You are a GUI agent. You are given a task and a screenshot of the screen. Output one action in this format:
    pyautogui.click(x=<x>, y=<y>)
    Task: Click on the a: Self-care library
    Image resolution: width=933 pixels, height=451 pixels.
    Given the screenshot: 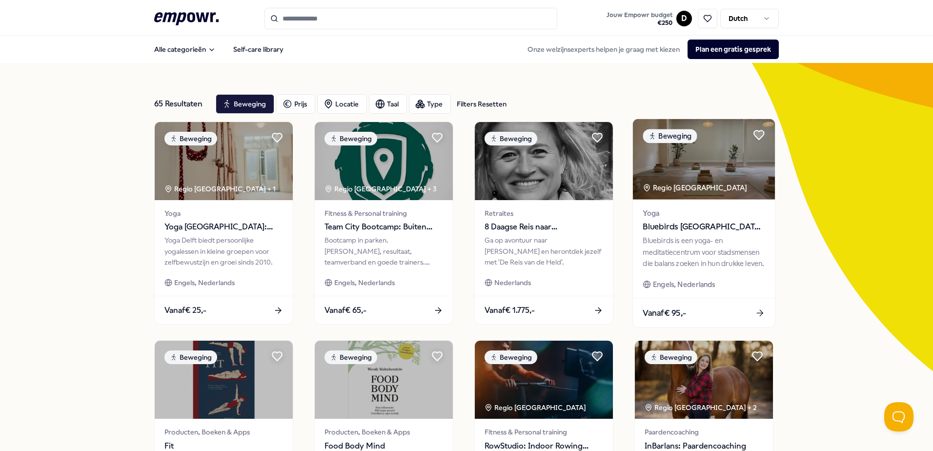 What is the action you would take?
    pyautogui.click(x=258, y=49)
    